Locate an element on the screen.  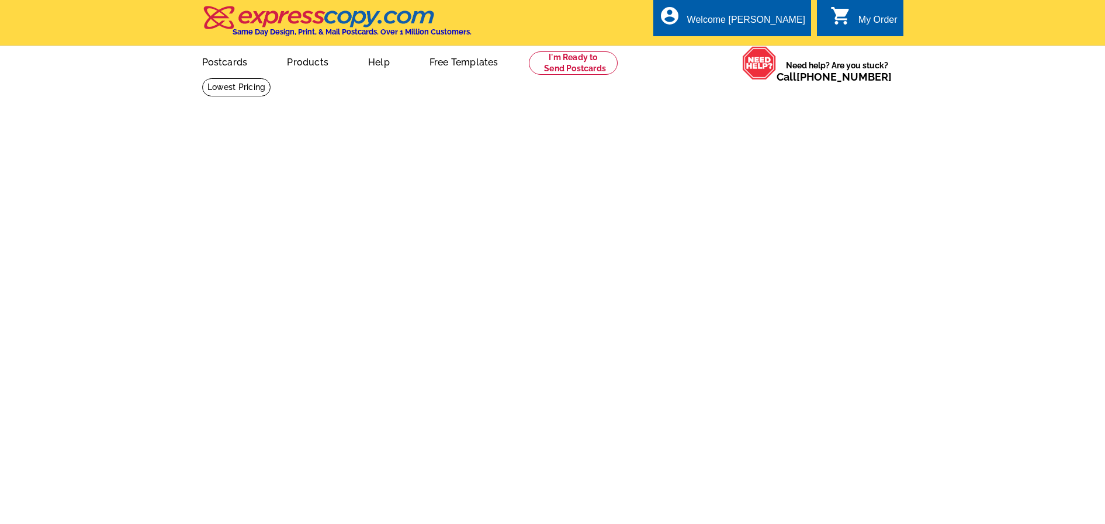
span: Need help? Are you stuck? is located at coordinates (837, 71).